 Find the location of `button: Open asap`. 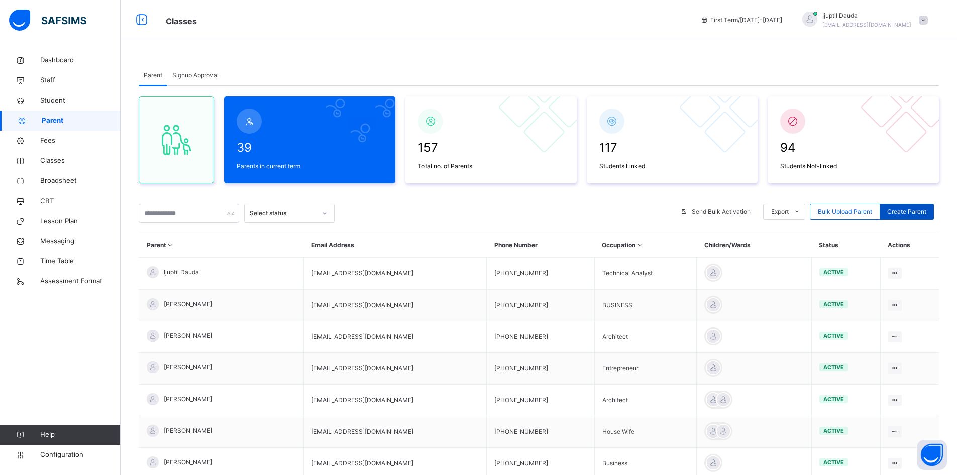

button: Open asap is located at coordinates (932, 455).